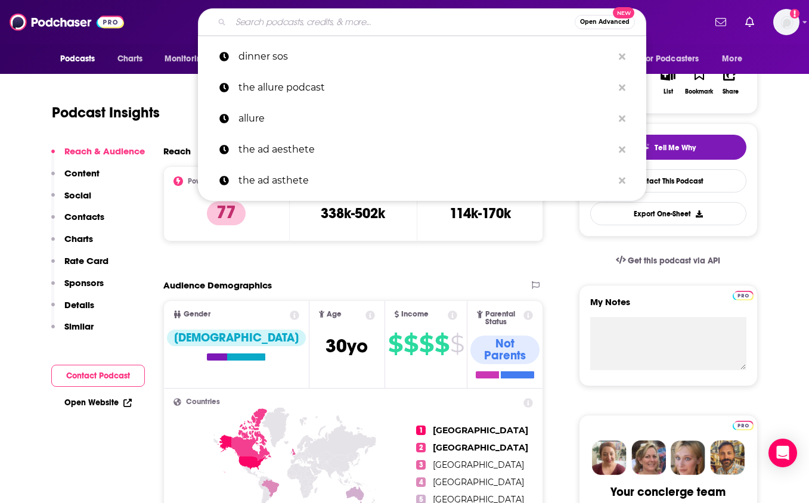  What do you see at coordinates (82, 173) in the screenshot?
I see `p: Content` at bounding box center [82, 173].